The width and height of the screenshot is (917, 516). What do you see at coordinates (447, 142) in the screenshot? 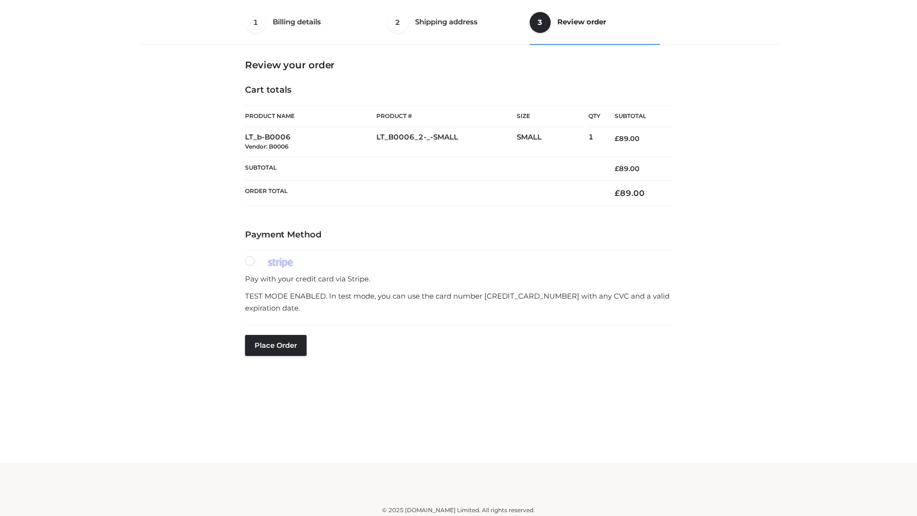
I see `td: LT_B0006_2-_-SMALL` at bounding box center [447, 142].